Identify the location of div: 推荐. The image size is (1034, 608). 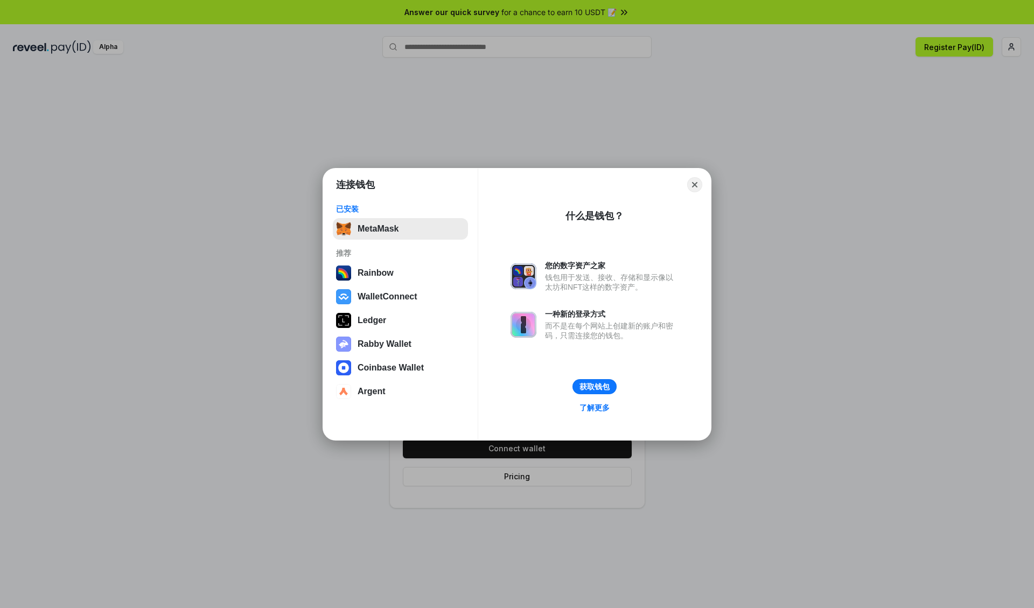
(400, 253).